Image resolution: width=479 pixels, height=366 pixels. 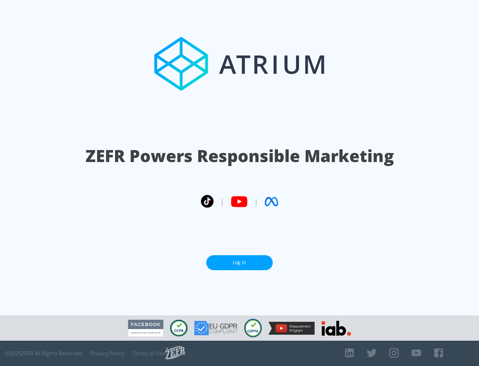 What do you see at coordinates (336, 328) in the screenshot?
I see `img: IAB` at bounding box center [336, 328].